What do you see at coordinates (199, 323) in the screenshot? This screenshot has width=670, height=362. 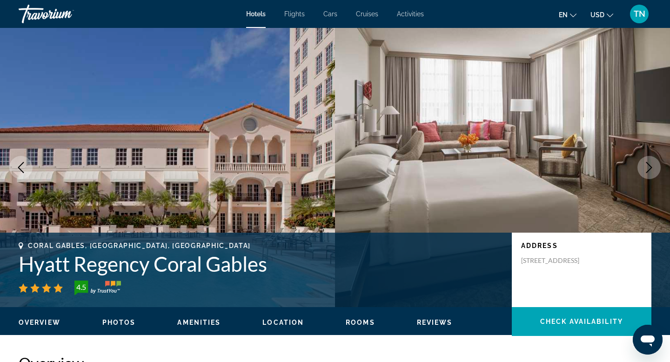 I see `button: Amenities` at bounding box center [199, 323].